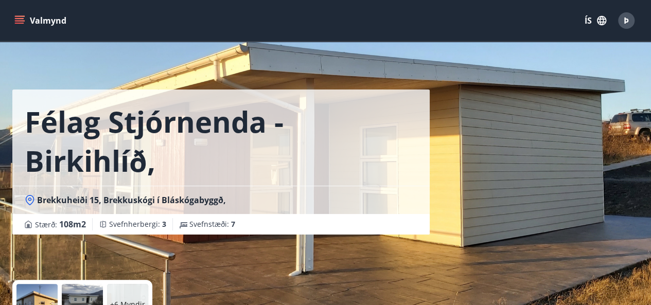 The width and height of the screenshot is (651, 305). What do you see at coordinates (41, 21) in the screenshot?
I see `button: menu` at bounding box center [41, 21].